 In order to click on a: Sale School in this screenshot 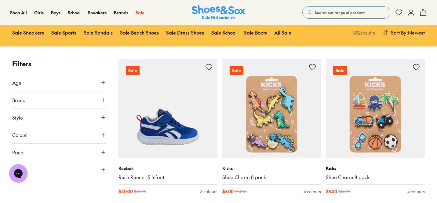, I will do `click(224, 32)`.